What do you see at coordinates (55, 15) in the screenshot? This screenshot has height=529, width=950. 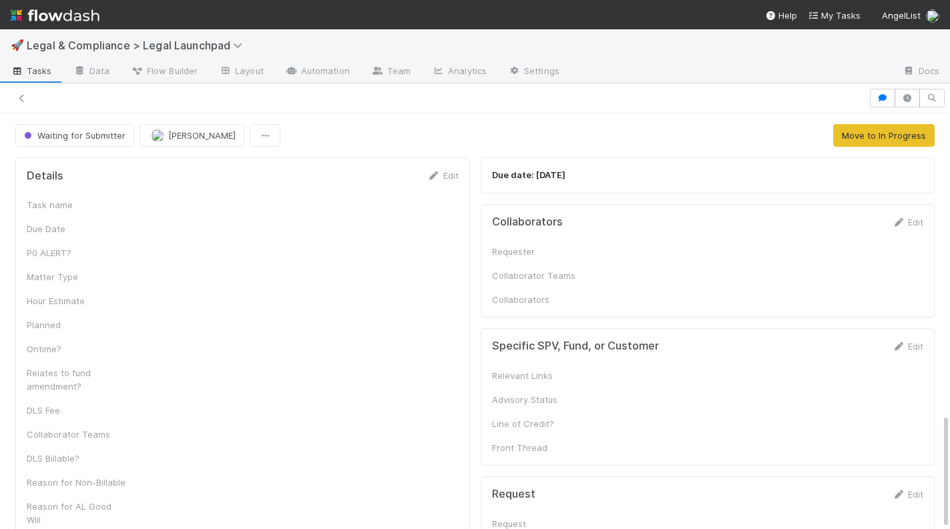 I see `img: logo-inverted-e16ddd16eac7371096b0.svg` at bounding box center [55, 15].